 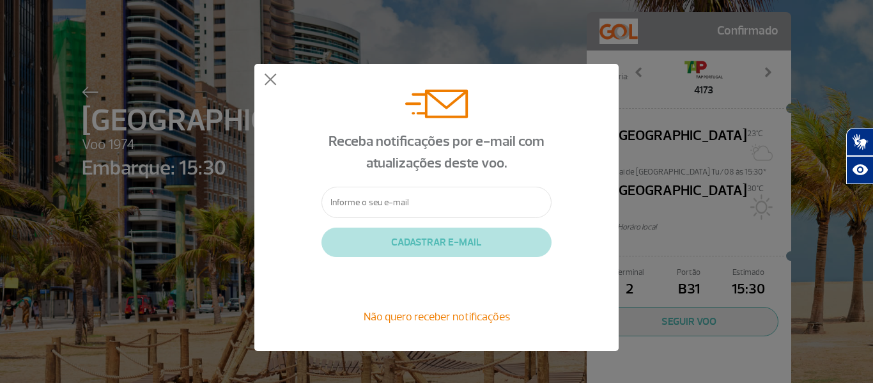 What do you see at coordinates (860, 170) in the screenshot?
I see `button: Abrir recursos assistivos.` at bounding box center [860, 170].